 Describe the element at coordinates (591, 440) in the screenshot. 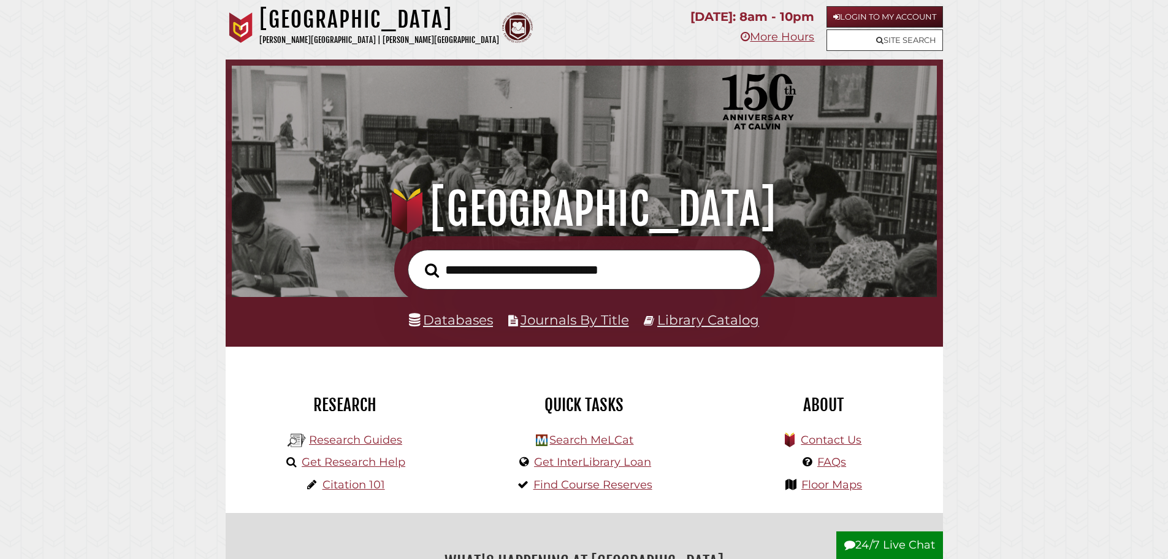

I see `a: Search MeLCat` at that location.